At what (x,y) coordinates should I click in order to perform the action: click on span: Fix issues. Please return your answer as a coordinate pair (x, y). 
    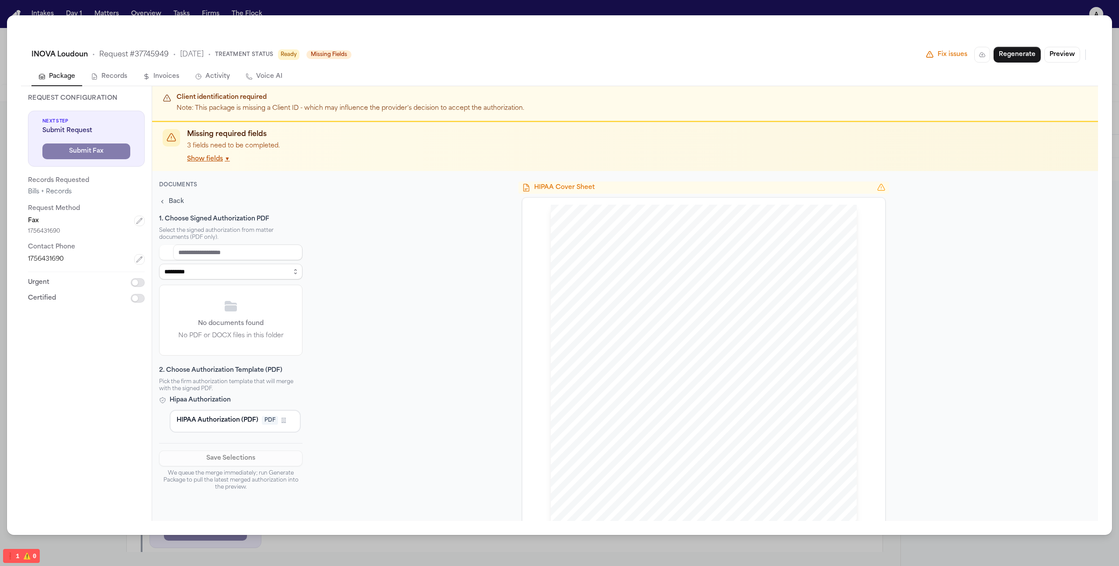
    Looking at the image, I should click on (953, 55).